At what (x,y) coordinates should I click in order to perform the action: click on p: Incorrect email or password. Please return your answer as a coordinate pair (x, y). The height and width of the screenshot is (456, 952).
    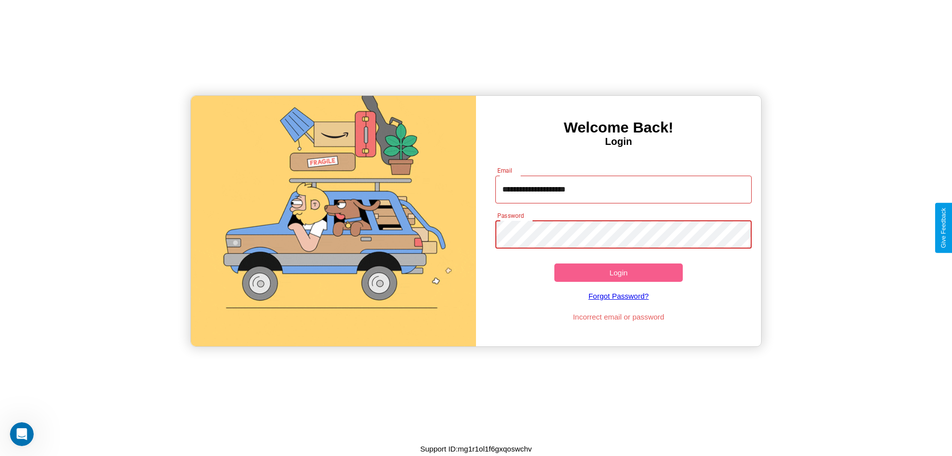
    Looking at the image, I should click on (619, 316).